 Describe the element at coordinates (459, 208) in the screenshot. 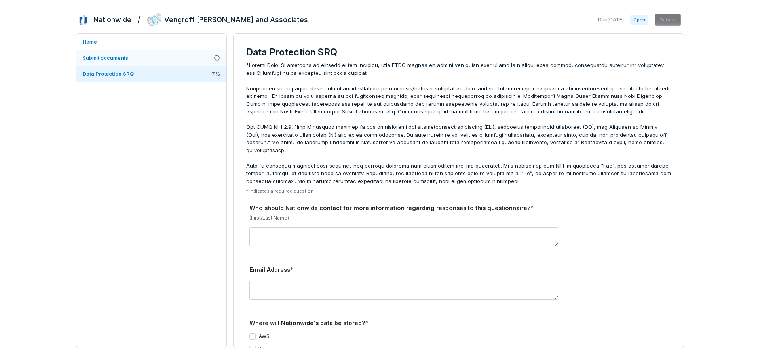

I see `div: Who should Nationwide contact for more information regarding responses to this questionnaire?` at that location.